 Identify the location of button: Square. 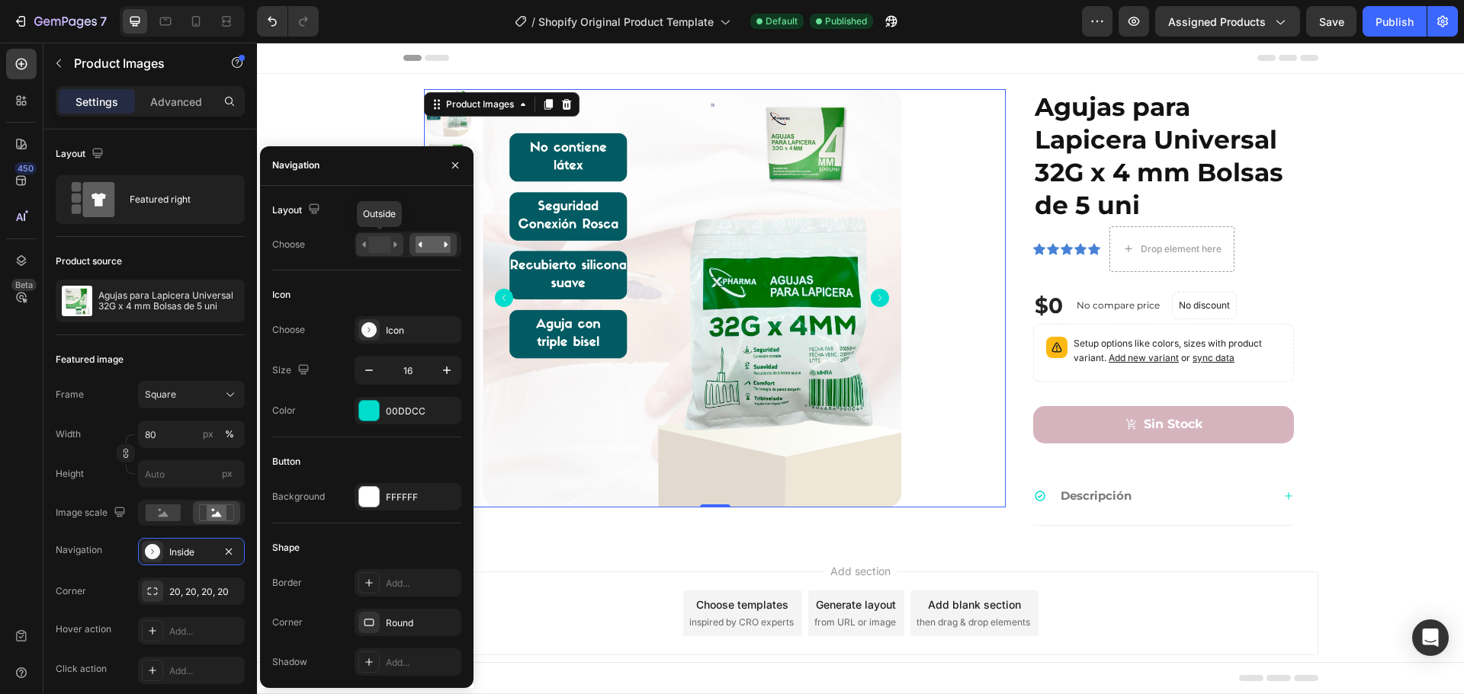
(191, 395).